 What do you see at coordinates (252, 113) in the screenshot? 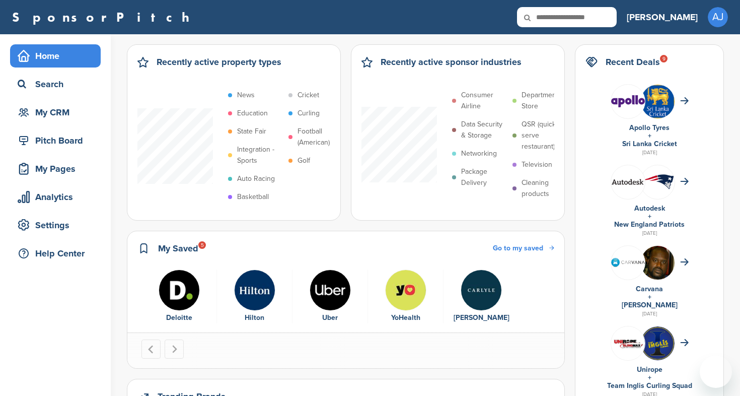
I see `p: Education` at bounding box center [252, 113].